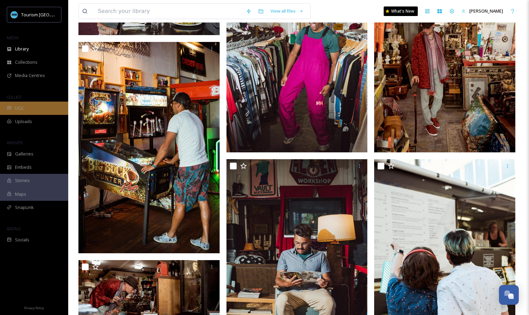 The width and height of the screenshot is (529, 315). I want to click on span: Media Centres, so click(30, 75).